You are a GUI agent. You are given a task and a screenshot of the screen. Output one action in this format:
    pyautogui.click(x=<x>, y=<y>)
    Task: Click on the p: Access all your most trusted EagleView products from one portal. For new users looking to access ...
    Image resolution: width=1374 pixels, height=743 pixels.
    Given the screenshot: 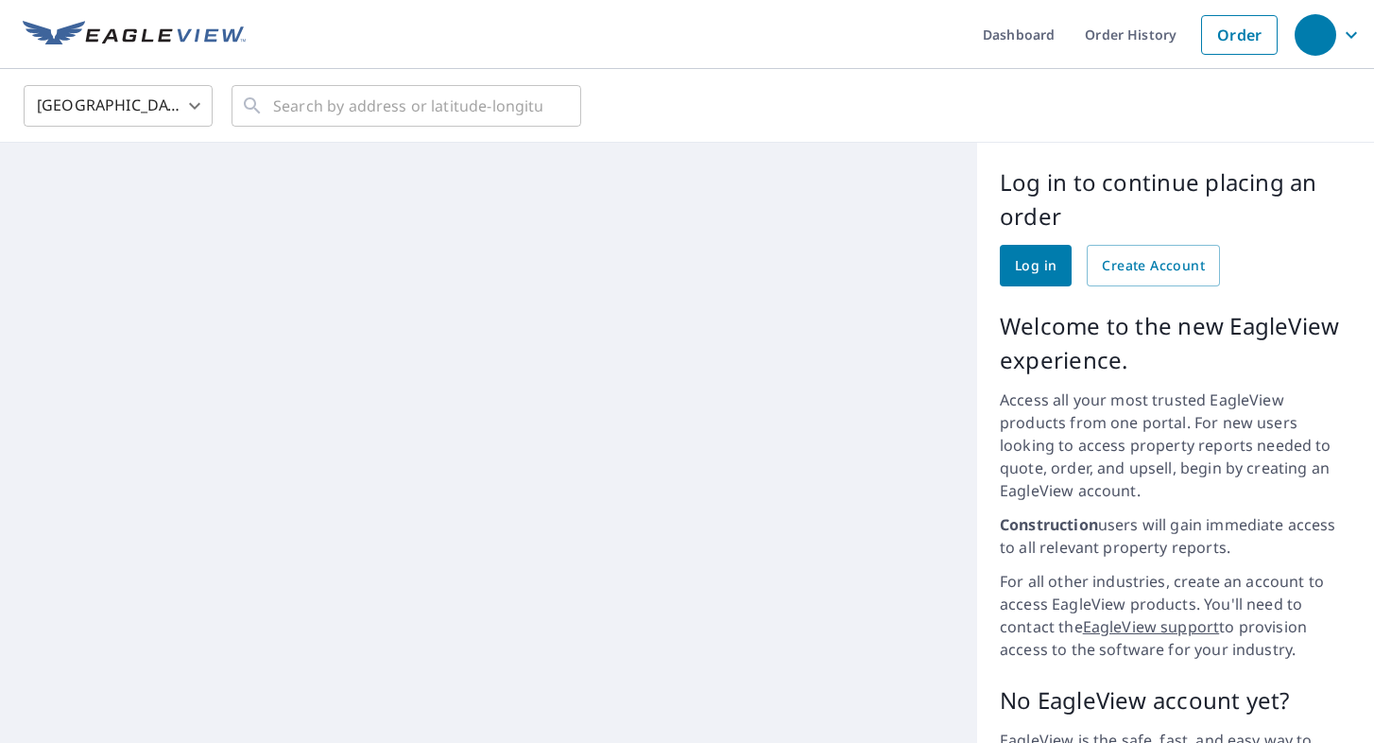 What is the action you would take?
    pyautogui.click(x=1175, y=445)
    